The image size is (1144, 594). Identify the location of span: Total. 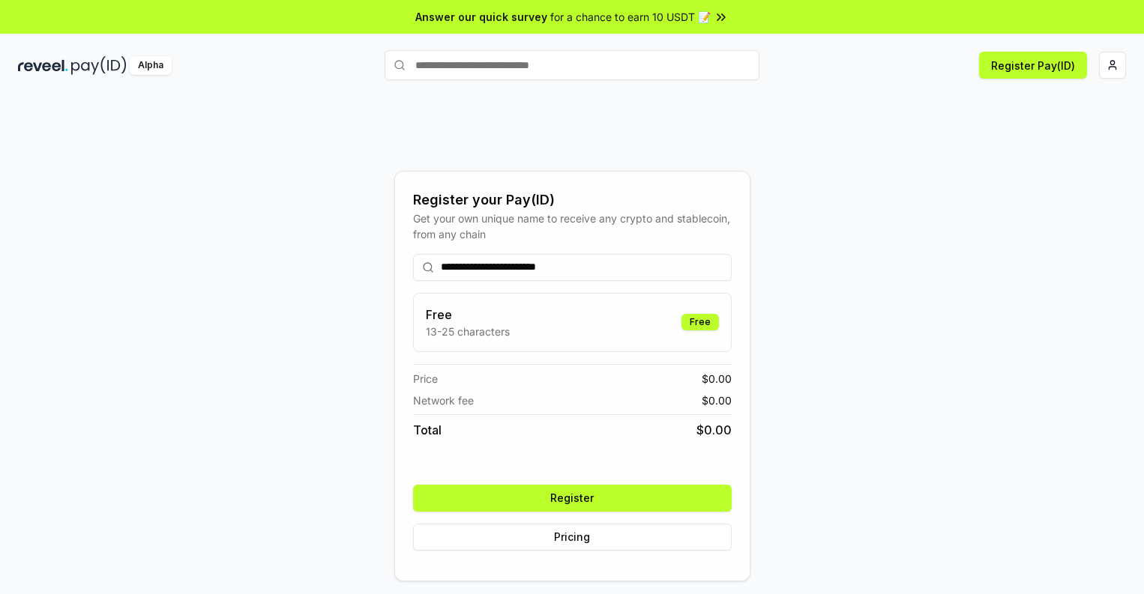
(427, 430).